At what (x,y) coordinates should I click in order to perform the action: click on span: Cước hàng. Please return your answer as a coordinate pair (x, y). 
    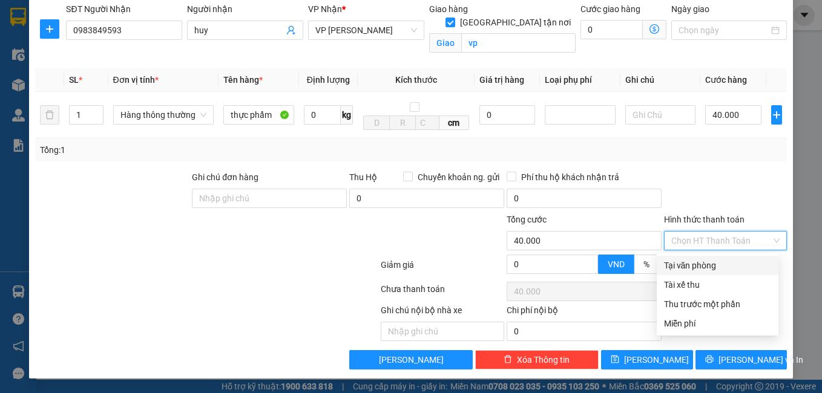
    Looking at the image, I should click on (726, 80).